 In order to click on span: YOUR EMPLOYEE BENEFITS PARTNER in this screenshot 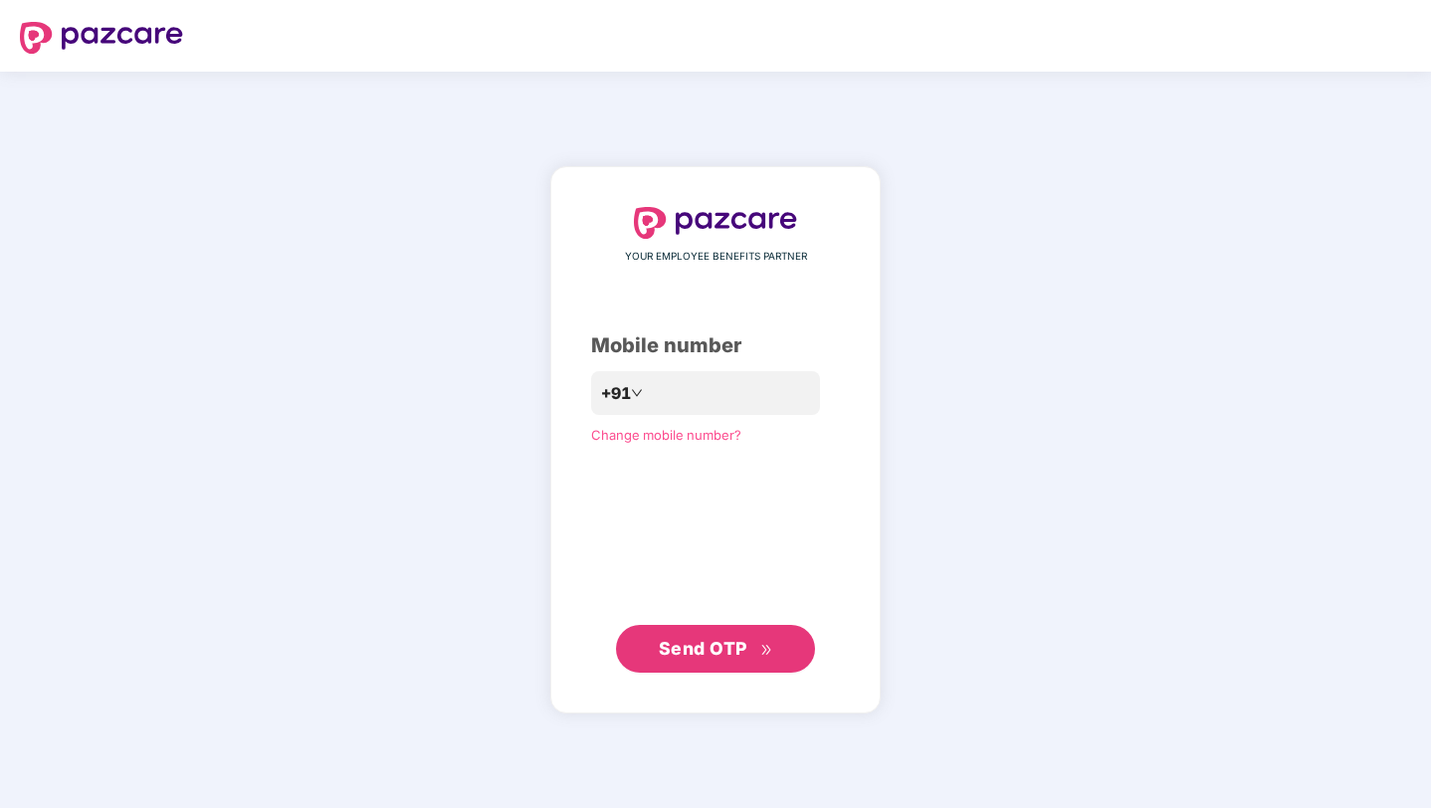, I will do `click(715, 257)`.